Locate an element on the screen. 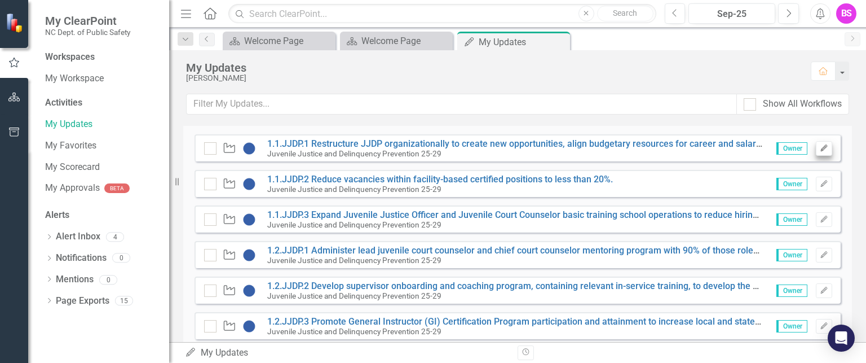  a: Alert Inbox is located at coordinates (78, 236).